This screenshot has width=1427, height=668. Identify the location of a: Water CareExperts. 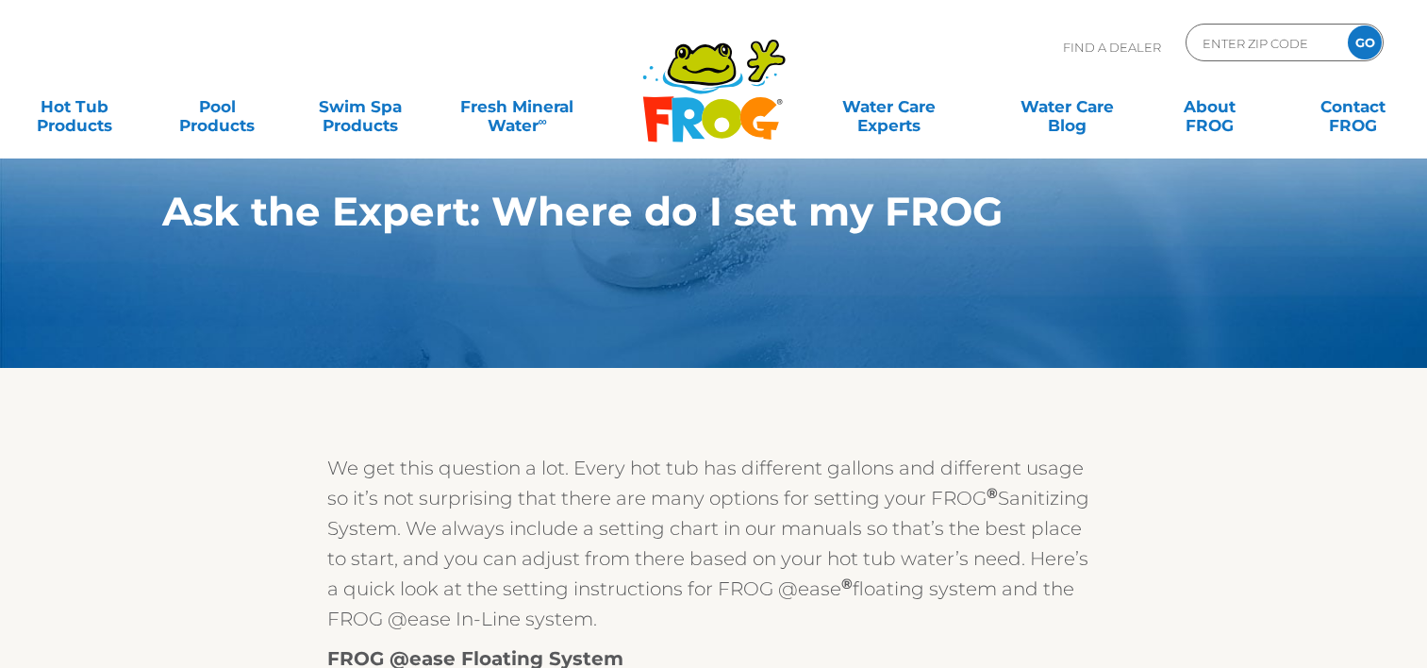
(888, 107).